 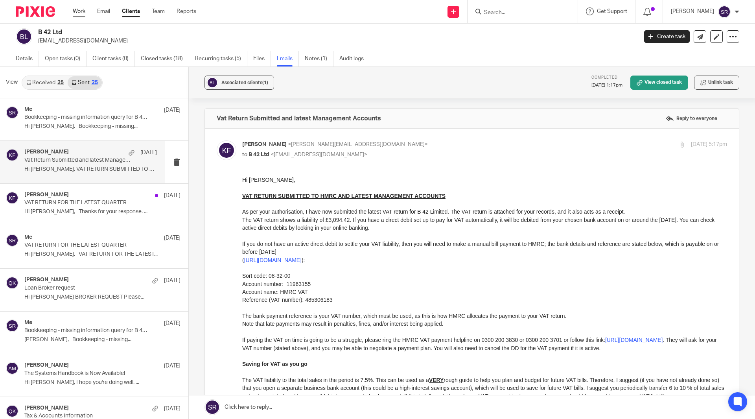 I want to click on a: Work, so click(x=79, y=11).